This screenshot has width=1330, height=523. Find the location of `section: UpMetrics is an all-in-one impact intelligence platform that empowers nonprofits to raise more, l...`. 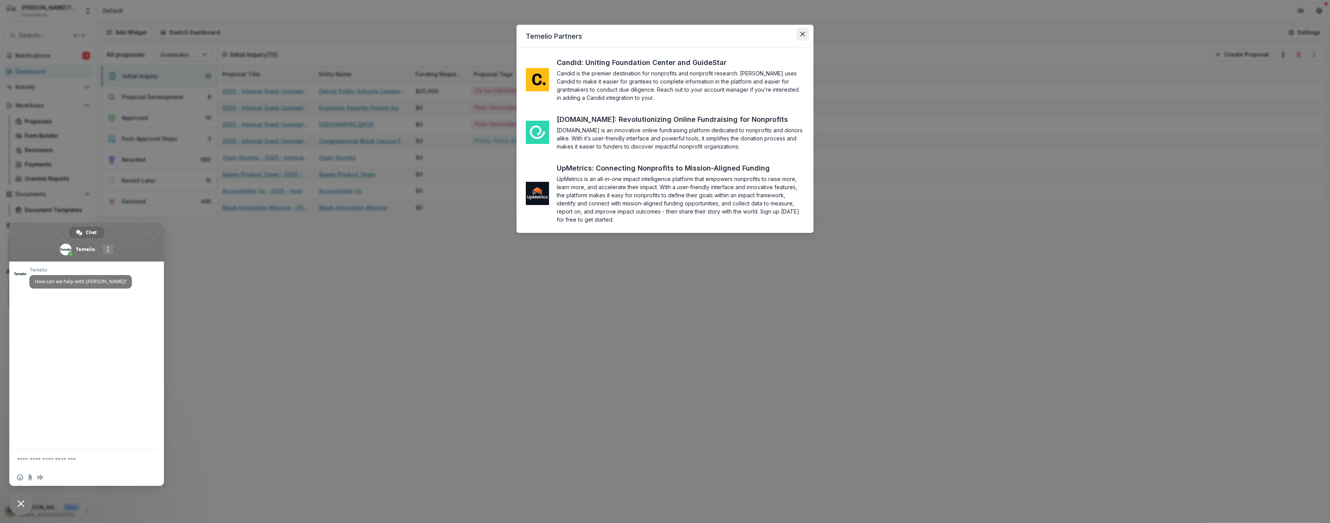

section: UpMetrics is an all-in-one impact intelligence platform that empowers nonprofits to raise more, l... is located at coordinates (680, 199).